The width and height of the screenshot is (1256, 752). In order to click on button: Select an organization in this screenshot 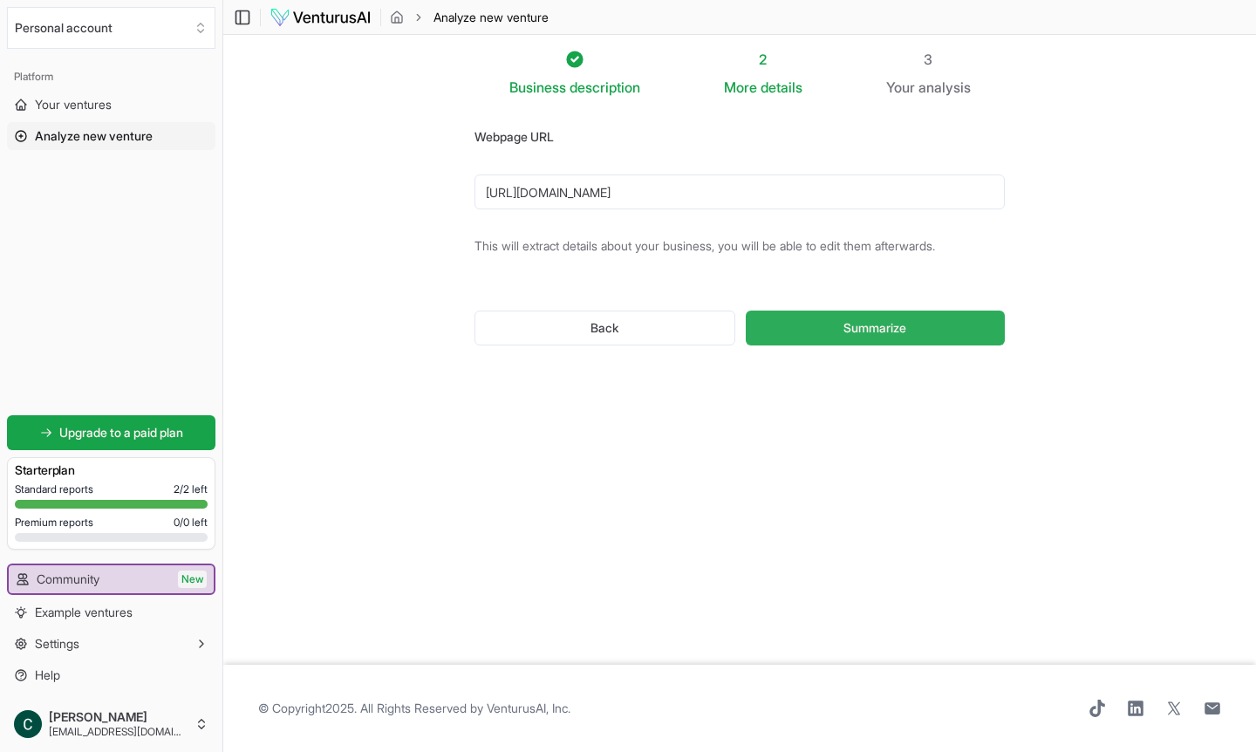, I will do `click(111, 28)`.